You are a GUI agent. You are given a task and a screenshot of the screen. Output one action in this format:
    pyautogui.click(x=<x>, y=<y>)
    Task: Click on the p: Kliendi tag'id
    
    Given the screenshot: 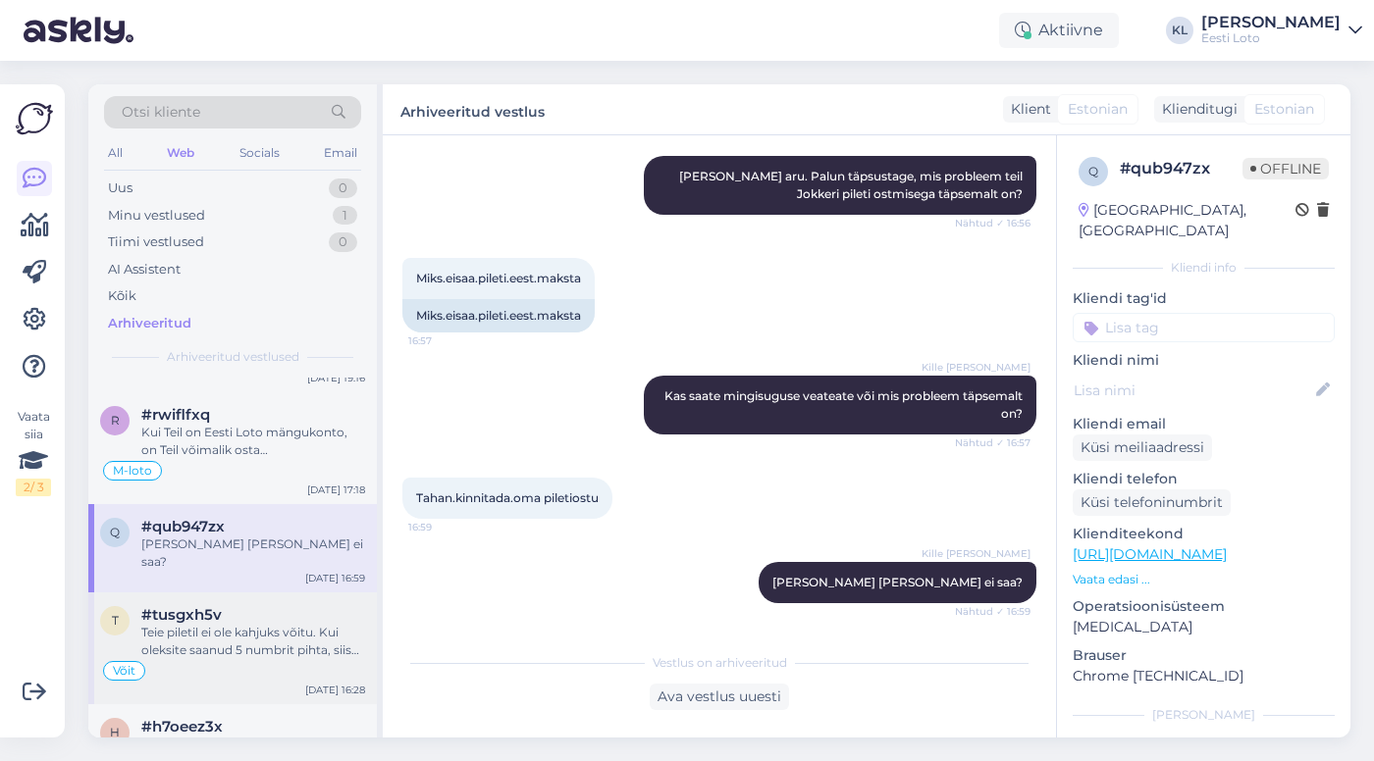 What is the action you would take?
    pyautogui.click(x=1203, y=298)
    